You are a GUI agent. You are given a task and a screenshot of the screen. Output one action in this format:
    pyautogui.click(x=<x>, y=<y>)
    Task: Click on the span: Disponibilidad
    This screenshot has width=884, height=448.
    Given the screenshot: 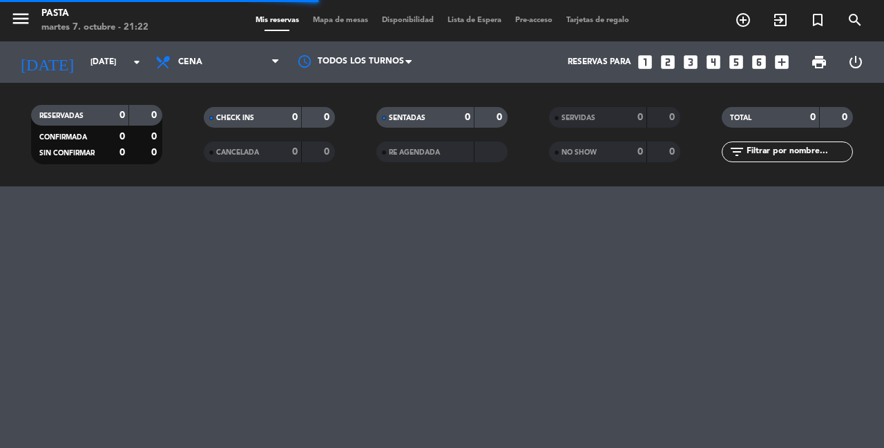 What is the action you would take?
    pyautogui.click(x=408, y=20)
    